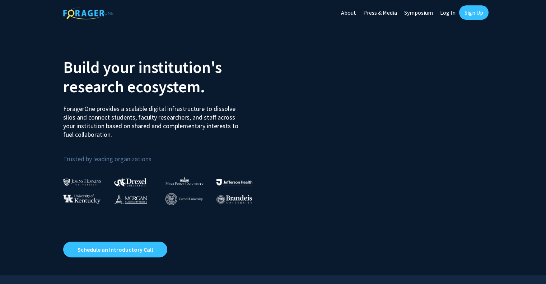 This screenshot has width=546, height=284. I want to click on img: Morgan State University, so click(131, 199).